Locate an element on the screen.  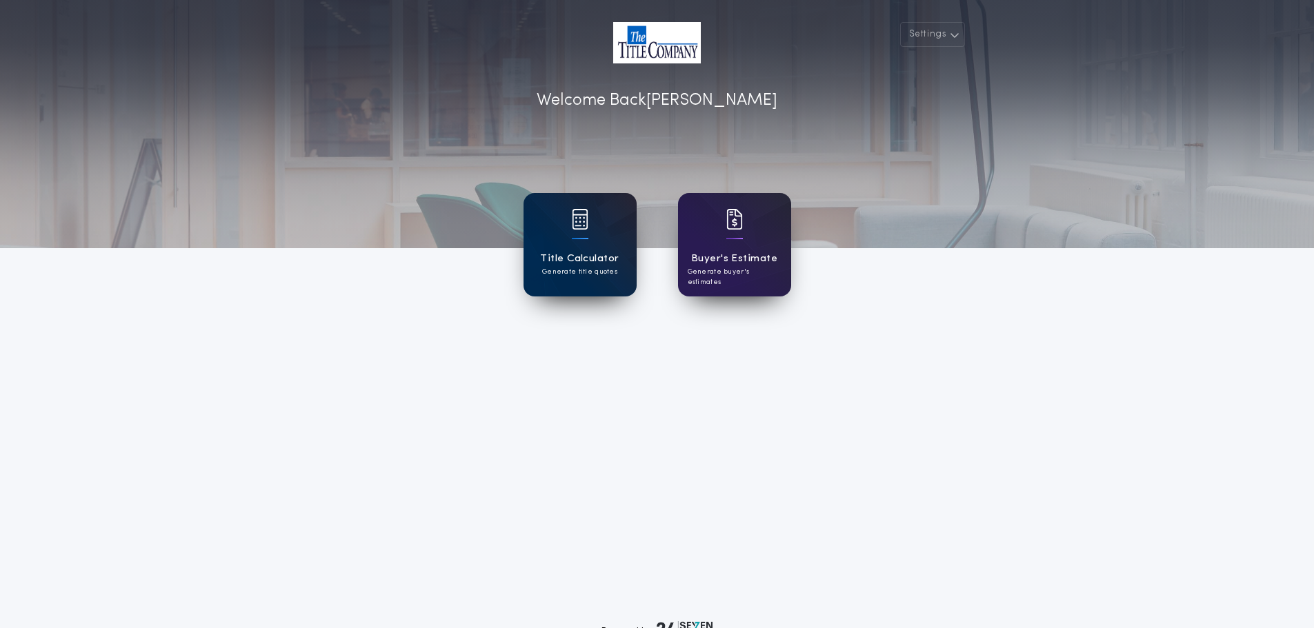
p: Generate buyer's estimates is located at coordinates (734, 277).